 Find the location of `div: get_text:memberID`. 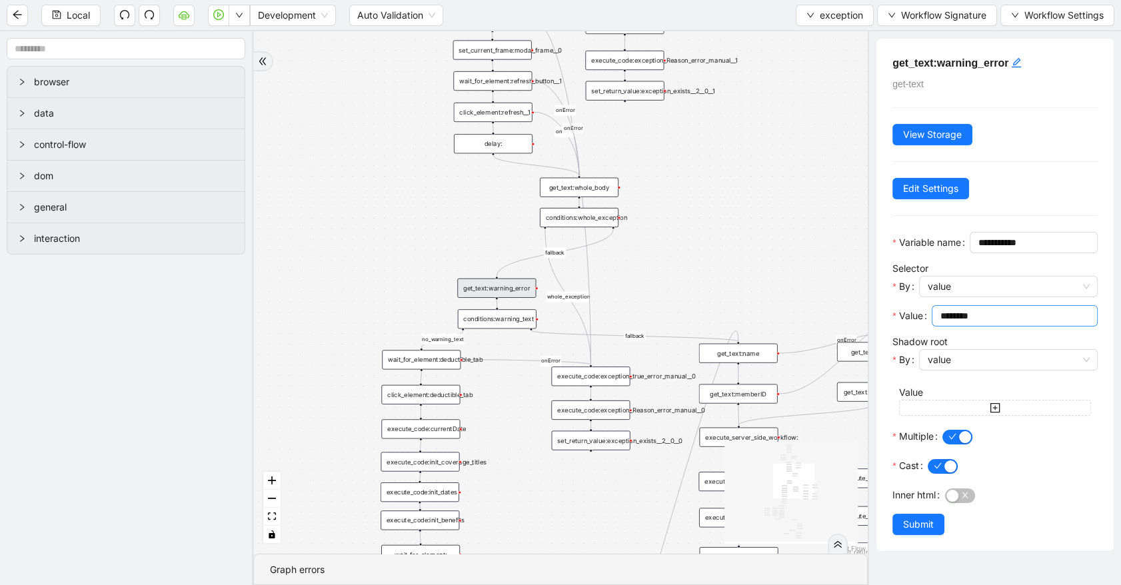

div: get_text:memberID is located at coordinates (738, 393).